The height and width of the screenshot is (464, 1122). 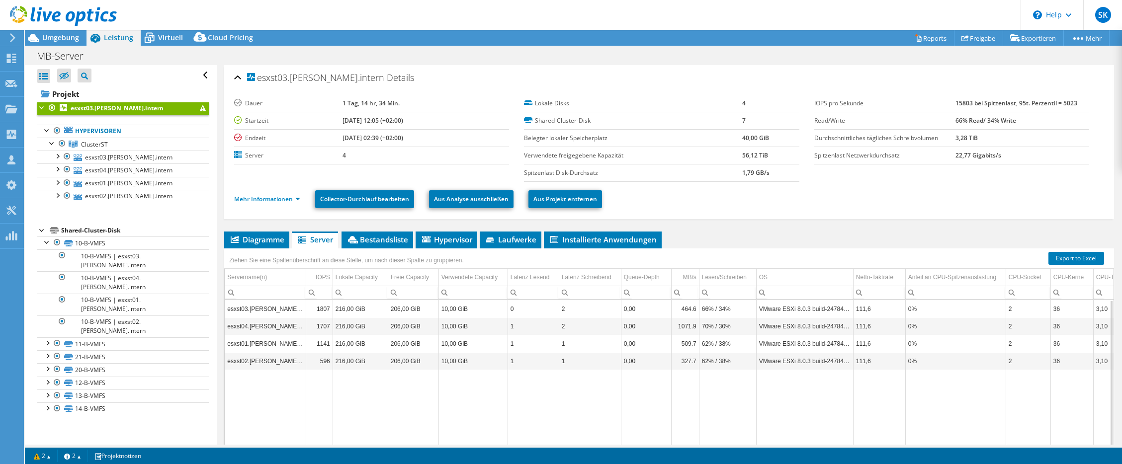 I want to click on td: Column Freie Capacity, Filter cell, so click(x=413, y=292).